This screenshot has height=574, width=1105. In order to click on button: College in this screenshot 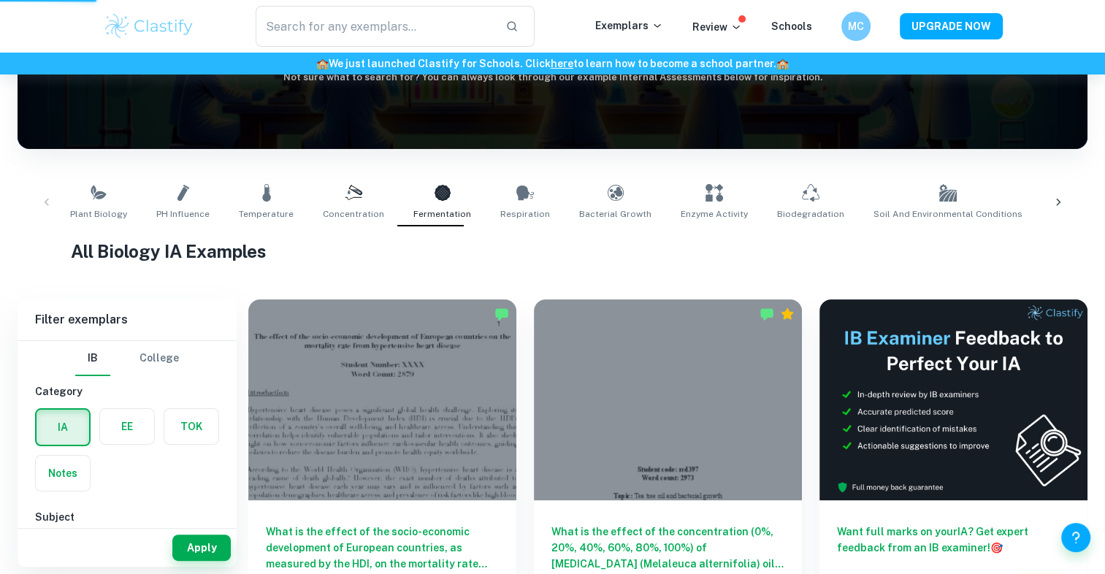, I will do `click(159, 359)`.